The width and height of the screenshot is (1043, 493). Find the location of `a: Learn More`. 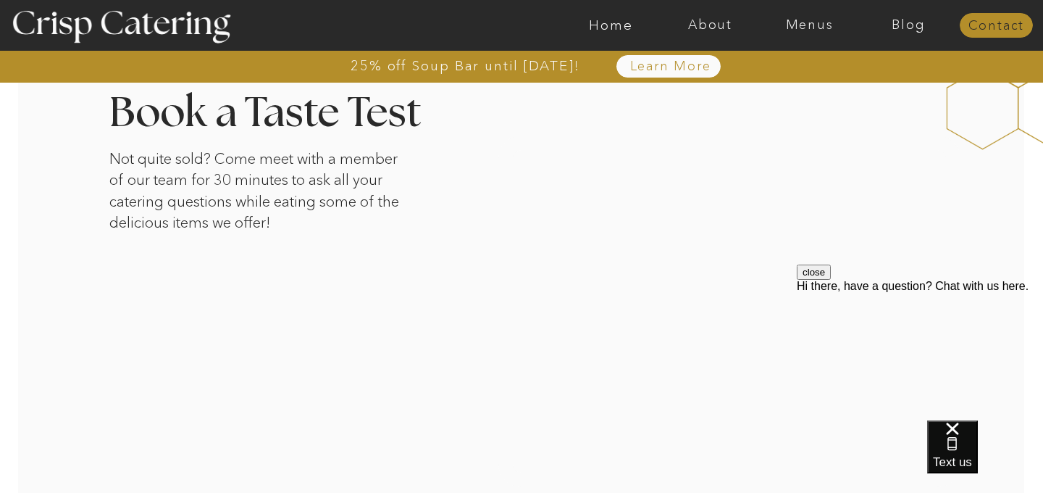

a: Learn More is located at coordinates (670, 67).